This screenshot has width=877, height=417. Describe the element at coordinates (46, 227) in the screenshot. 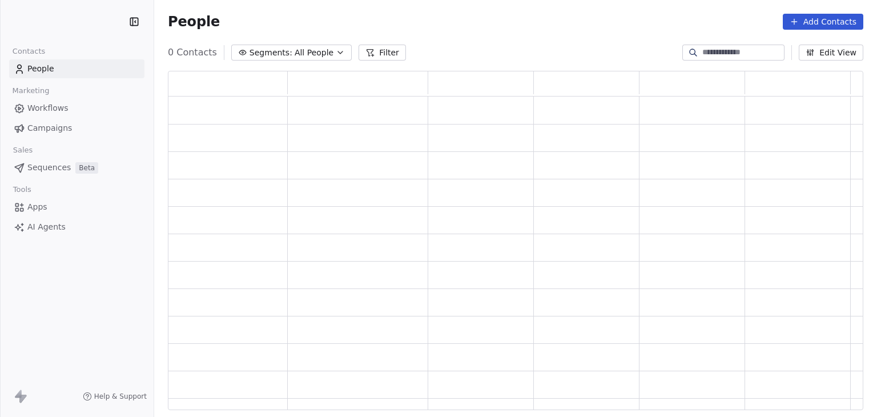

I see `span: AI Agents` at that location.